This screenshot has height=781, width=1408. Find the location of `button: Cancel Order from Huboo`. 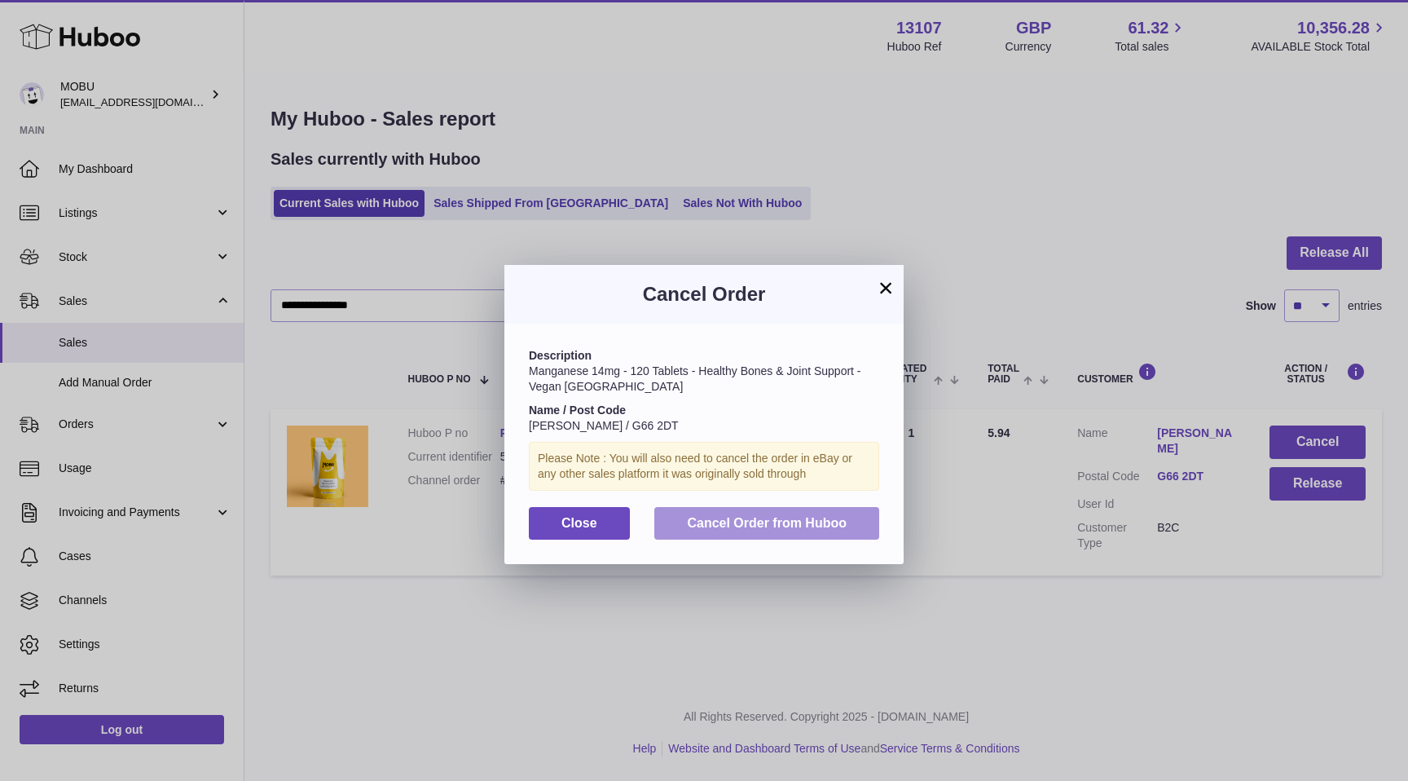

button: Cancel Order from Huboo is located at coordinates (767, 523).